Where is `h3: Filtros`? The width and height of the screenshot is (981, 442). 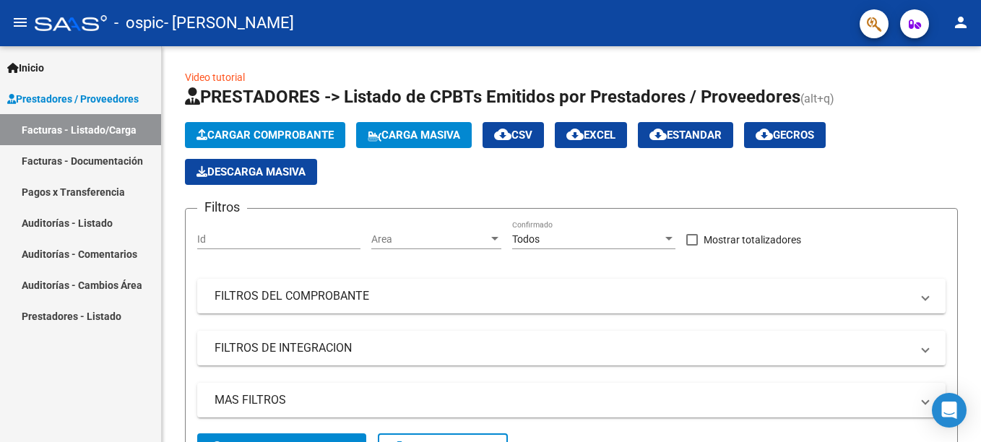
h3: Filtros is located at coordinates (222, 207).